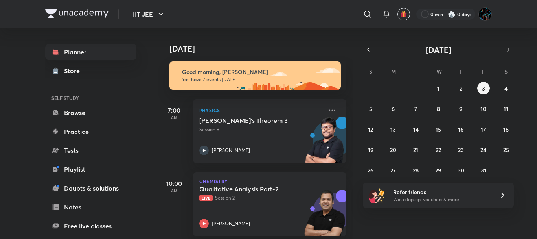 Image resolution: width=537 pixels, height=239 pixels. What do you see at coordinates (438, 170) in the screenshot?
I see `button: October 29, 2025` at bounding box center [438, 170].